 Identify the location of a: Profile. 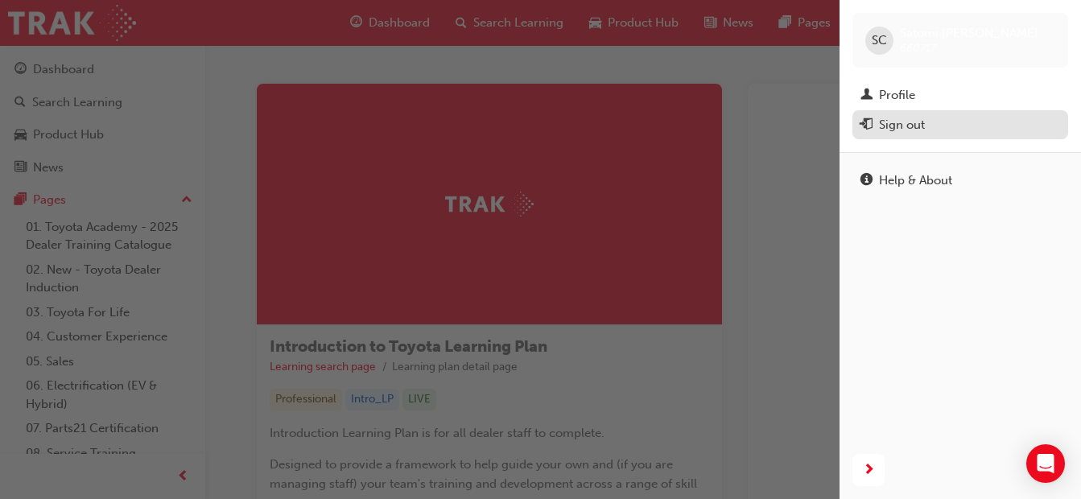
(961, 95).